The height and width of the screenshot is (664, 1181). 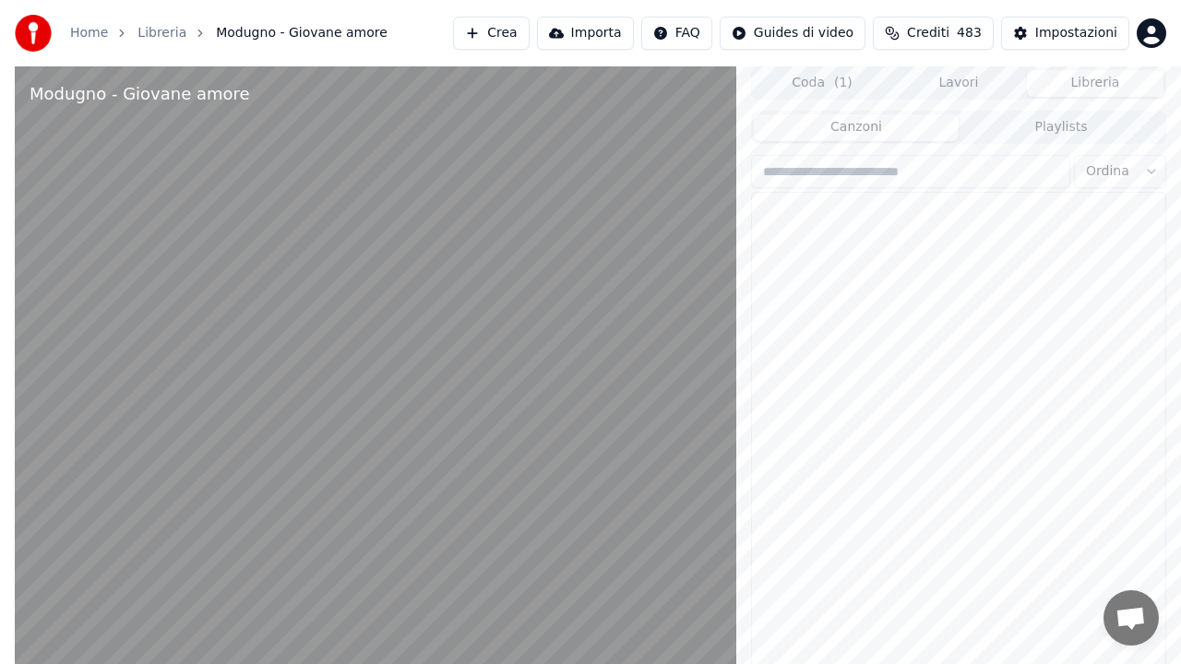 What do you see at coordinates (1065, 33) in the screenshot?
I see `button: Impostazioni` at bounding box center [1065, 33].